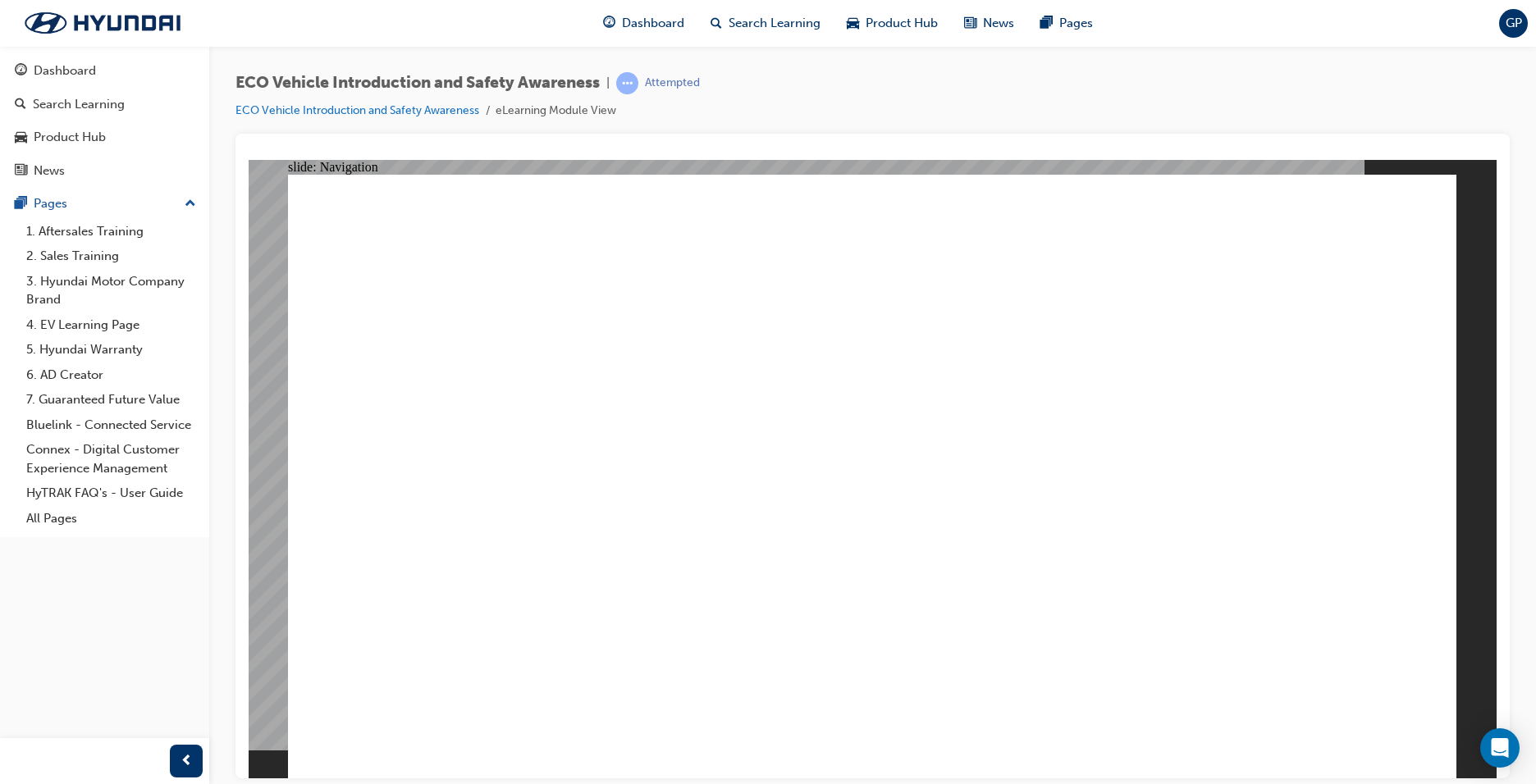  I want to click on a: Bluelink - Connected Service, so click(111, 425).